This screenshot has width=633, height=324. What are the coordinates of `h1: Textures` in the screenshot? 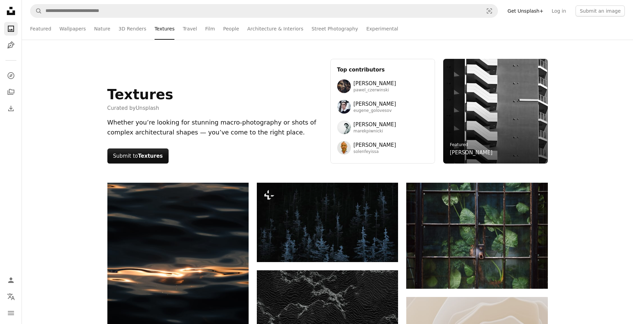 It's located at (140, 94).